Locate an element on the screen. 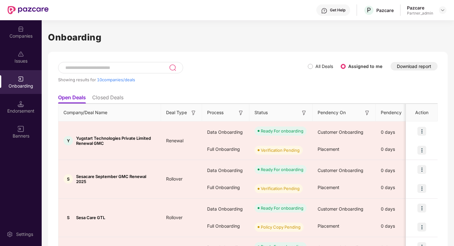  span: 10 companies/deals is located at coordinates (116, 80).